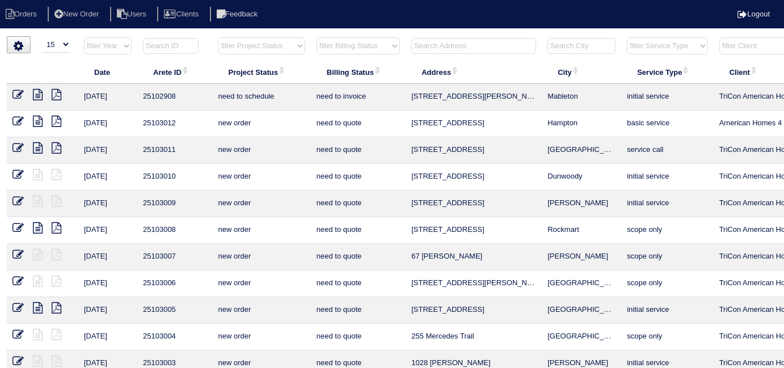 The image size is (784, 368). What do you see at coordinates (175, 72) in the screenshot?
I see `th: Arete ID: activate to sort column ascending` at bounding box center [175, 72].